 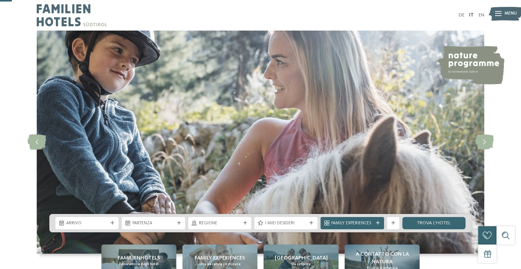 What do you see at coordinates (481, 15) in the screenshot?
I see `a: EN` at bounding box center [481, 15].